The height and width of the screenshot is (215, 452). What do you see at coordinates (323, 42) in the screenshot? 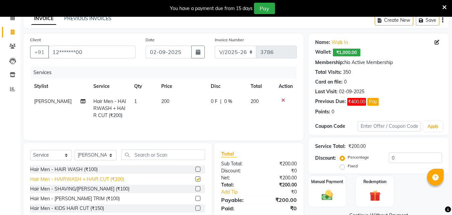
I see `div: Name:` at bounding box center [323, 42].